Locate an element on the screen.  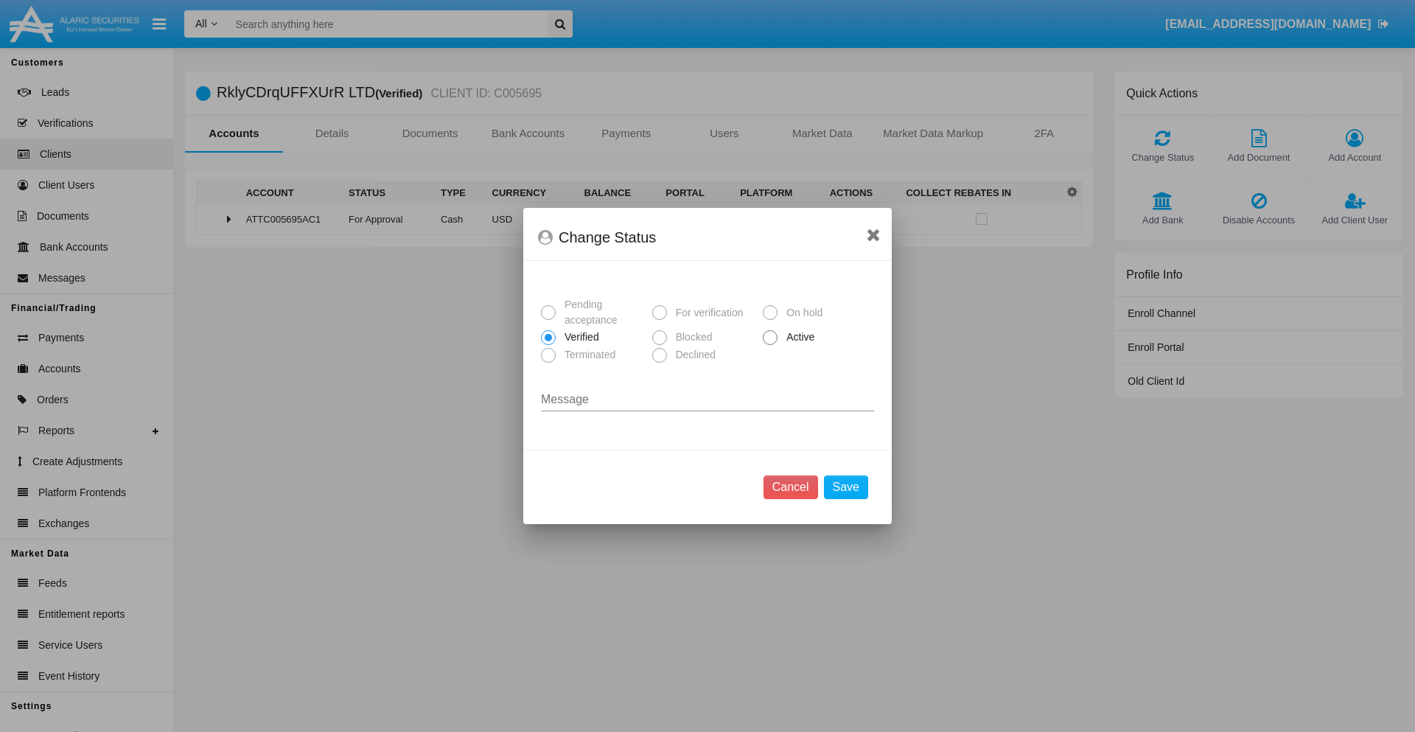
span: For verification is located at coordinates (707, 312).